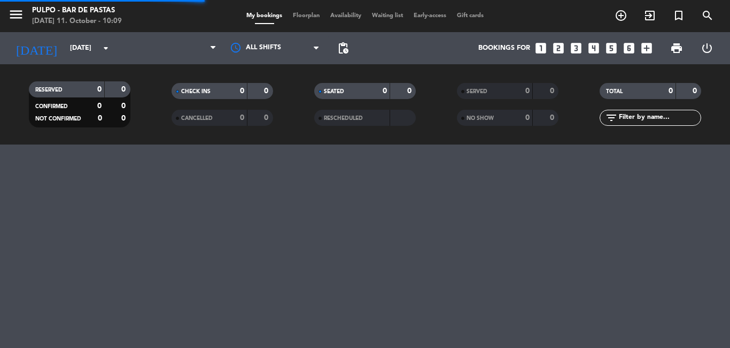 The height and width of the screenshot is (348, 730). I want to click on span: NOT CONFIRMED, so click(58, 119).